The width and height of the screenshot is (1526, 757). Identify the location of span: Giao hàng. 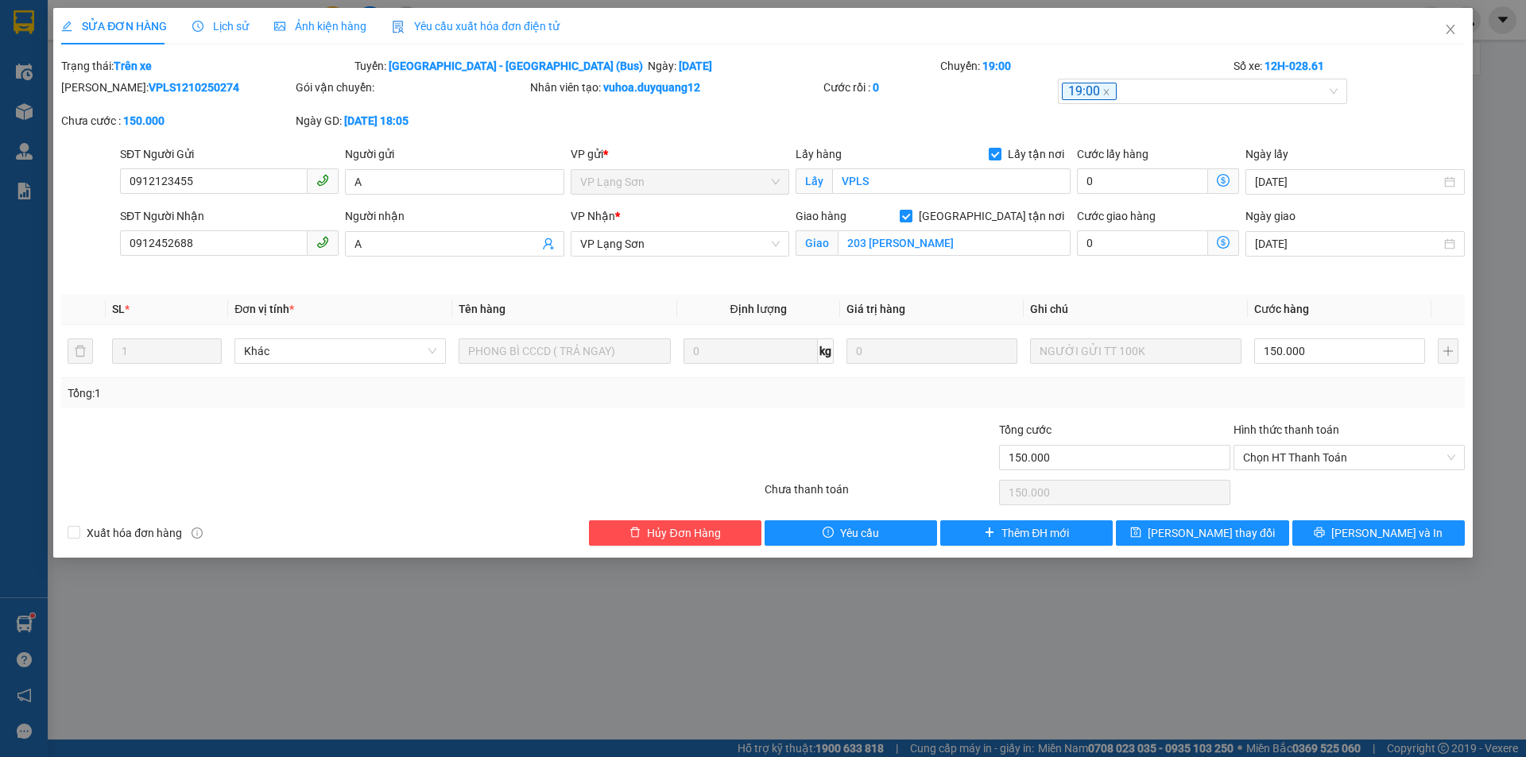
(821, 216).